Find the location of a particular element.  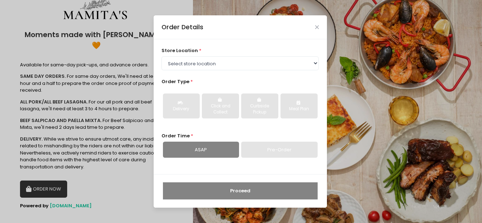

span: Order Type is located at coordinates (175, 81).